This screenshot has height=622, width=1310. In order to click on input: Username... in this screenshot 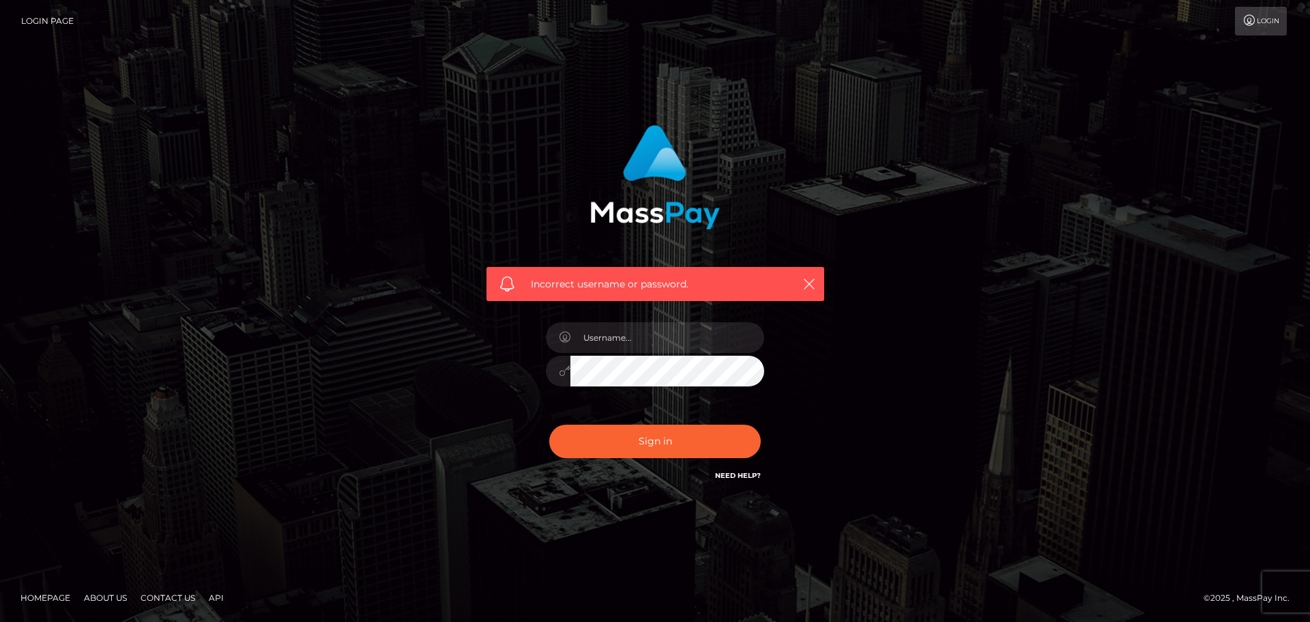, I will do `click(667, 337)`.